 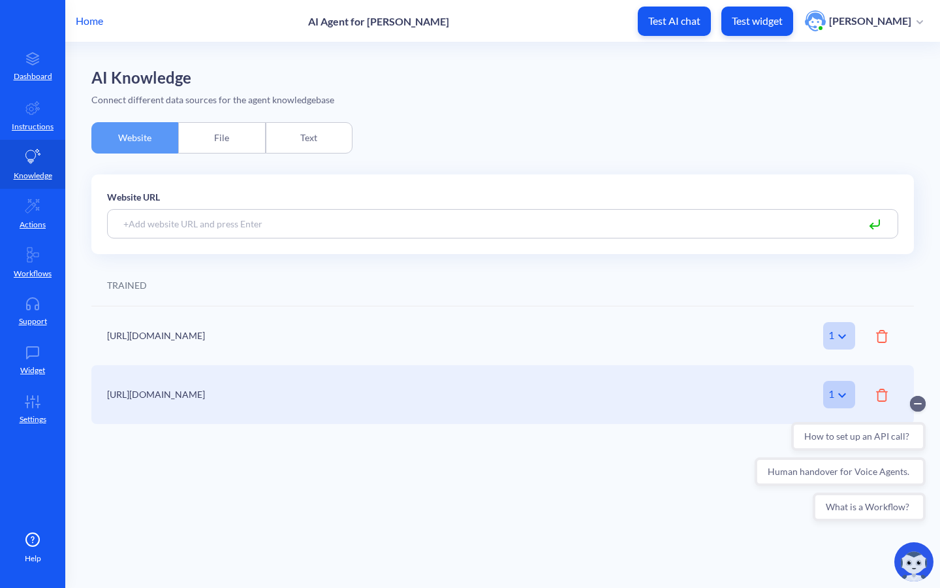 I want to click on div: Website, so click(x=135, y=138).